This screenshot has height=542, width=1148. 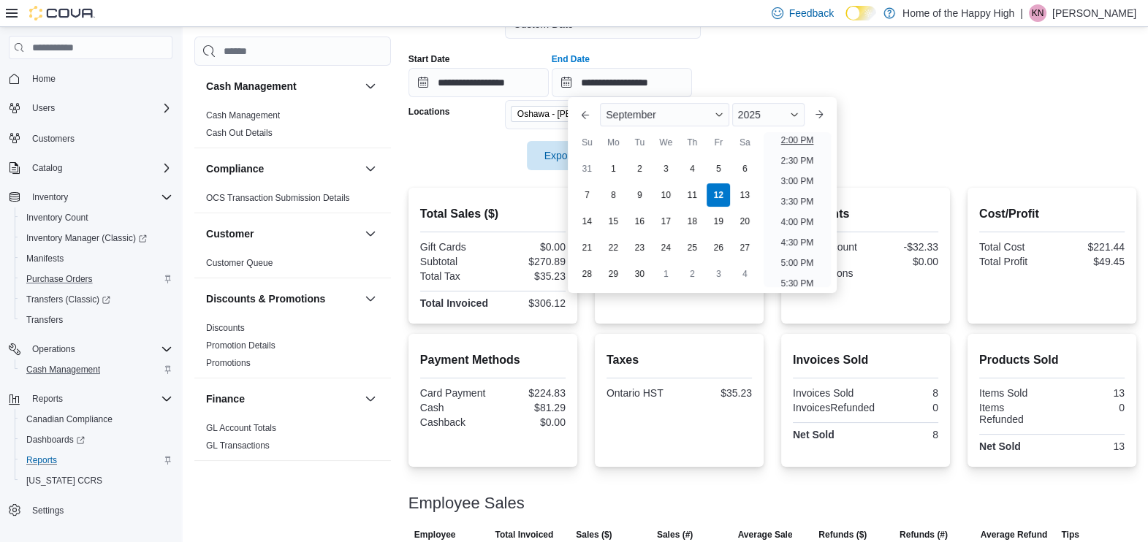 What do you see at coordinates (96, 279) in the screenshot?
I see `button: Purchase Orders` at bounding box center [96, 279].